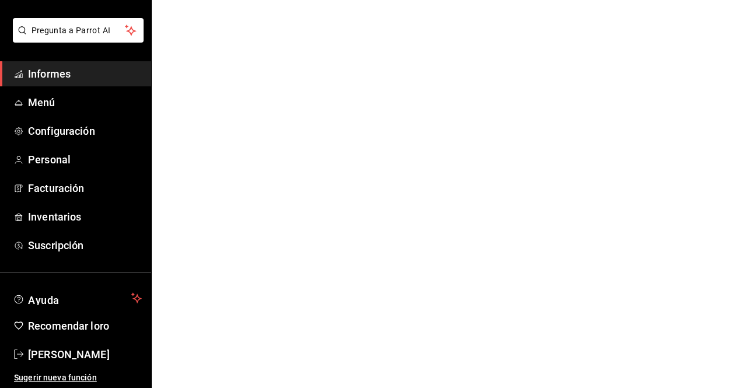  I want to click on font: Suscripción, so click(55, 245).